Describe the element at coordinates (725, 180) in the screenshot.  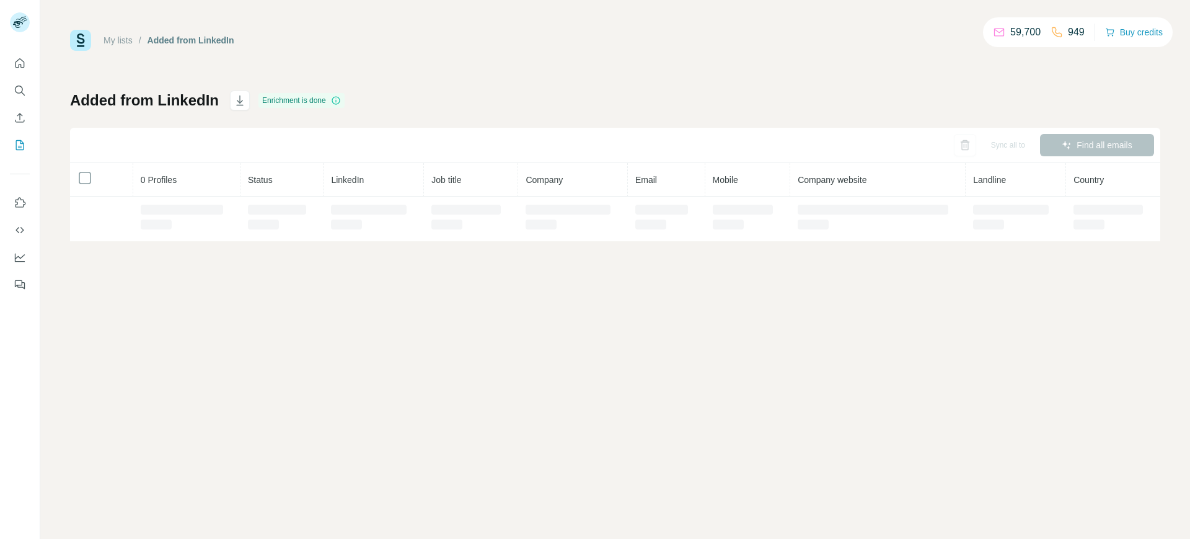
I see `span: Mobile` at that location.